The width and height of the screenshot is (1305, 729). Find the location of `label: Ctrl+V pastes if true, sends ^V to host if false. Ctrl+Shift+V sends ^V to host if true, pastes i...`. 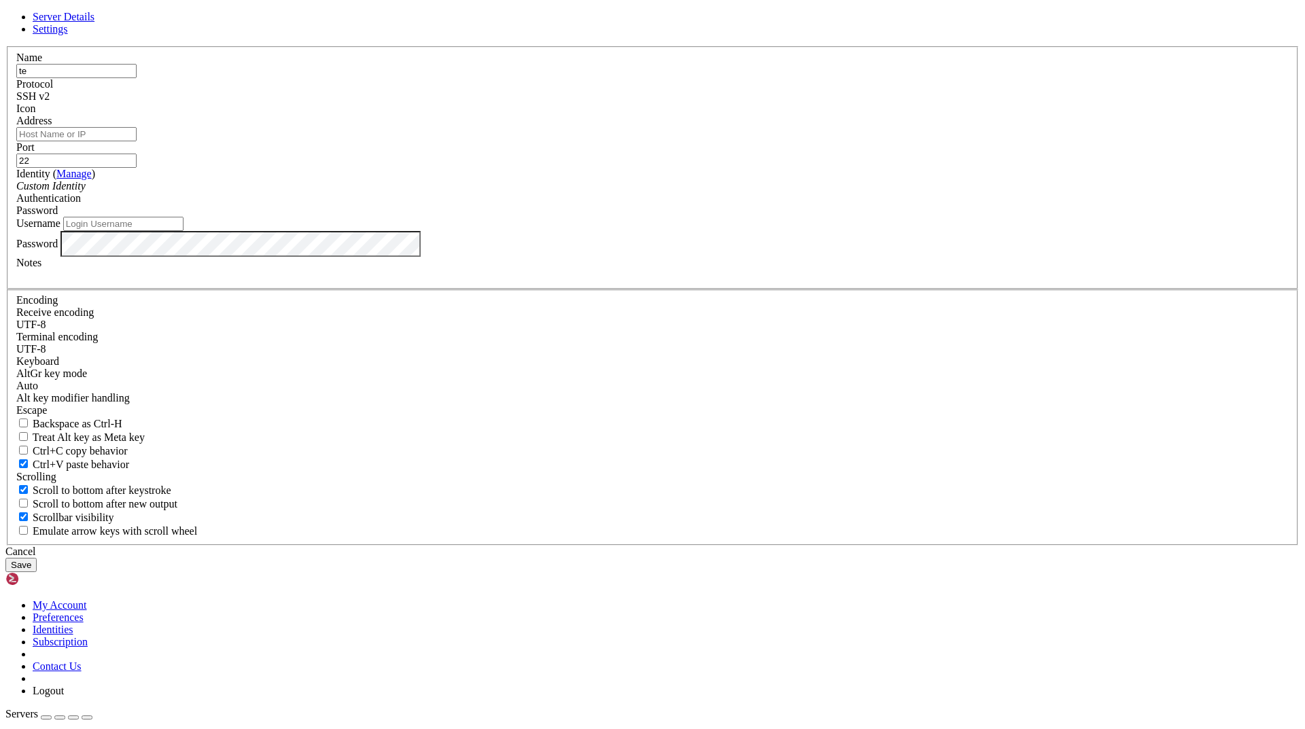

label: Ctrl+V pastes if true, sends ^V to host if false. Ctrl+Shift+V sends ^V to host if true, pastes i... is located at coordinates (73, 464).